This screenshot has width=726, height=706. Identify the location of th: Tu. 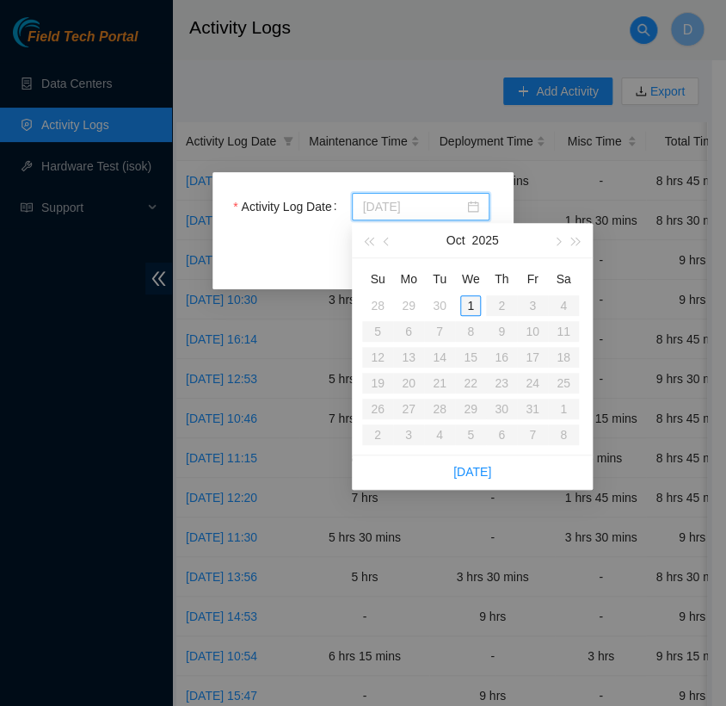
(440, 279).